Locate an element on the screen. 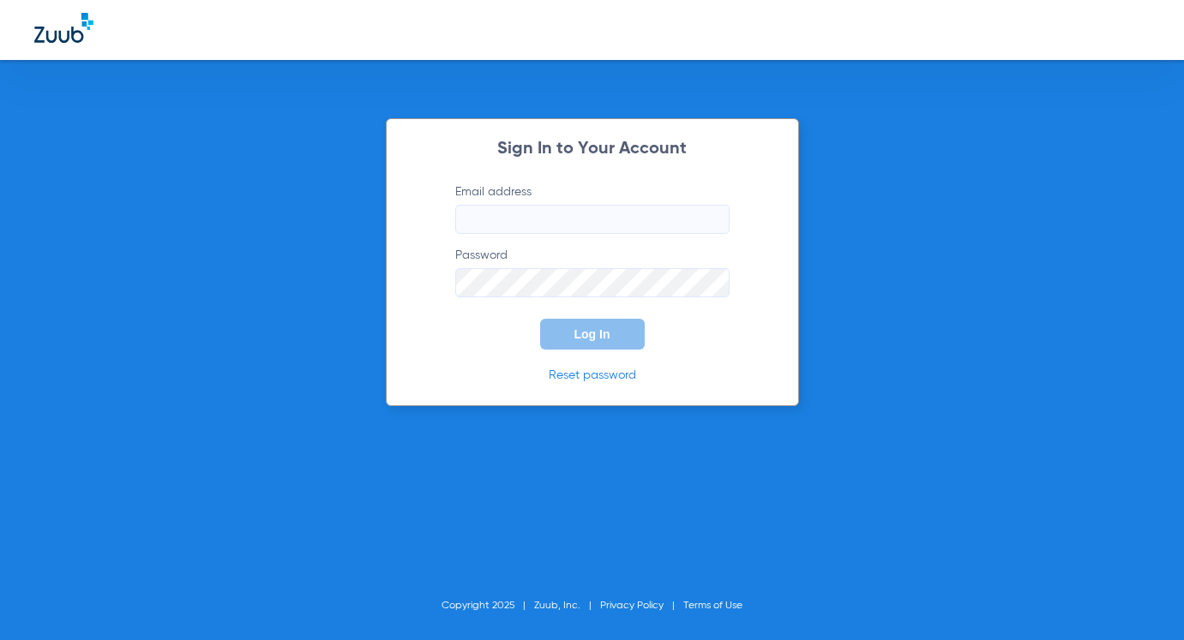 Image resolution: width=1184 pixels, height=640 pixels. li: Copyright 2025 is located at coordinates (488, 606).